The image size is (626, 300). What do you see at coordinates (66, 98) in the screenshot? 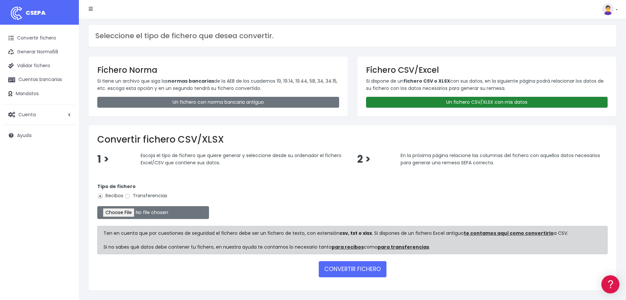
I see `a: Problemas habituales` at bounding box center [66, 98].